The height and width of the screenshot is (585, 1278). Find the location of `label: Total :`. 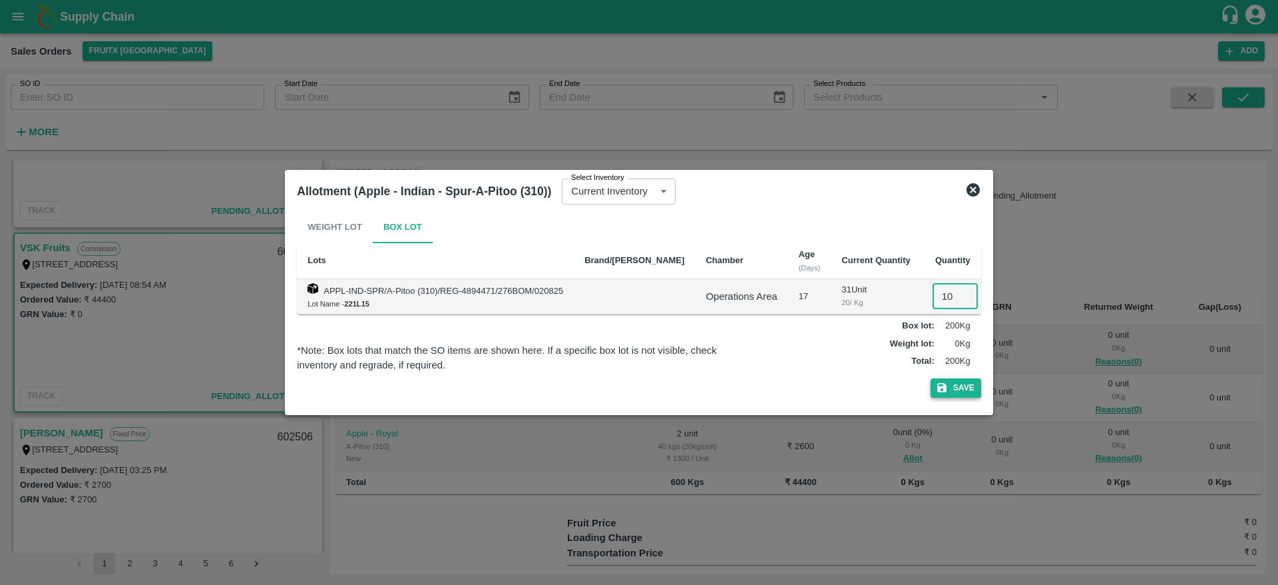

label: Total : is located at coordinates (923, 361).